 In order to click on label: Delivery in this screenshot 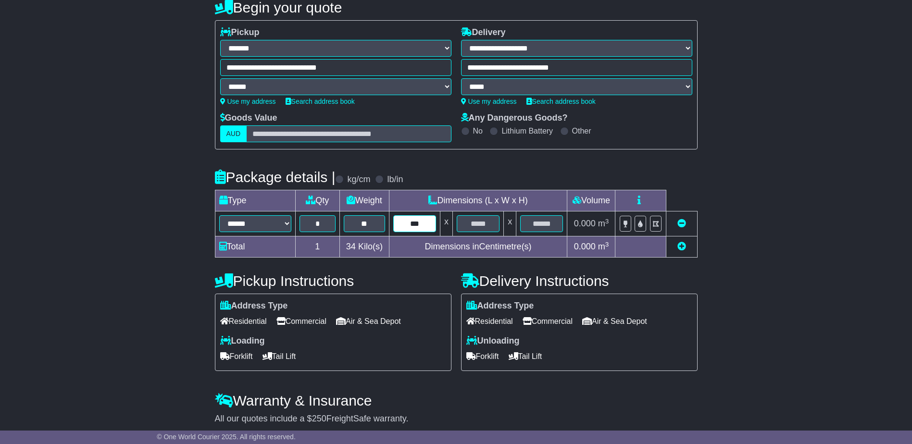, I will do `click(483, 33)`.